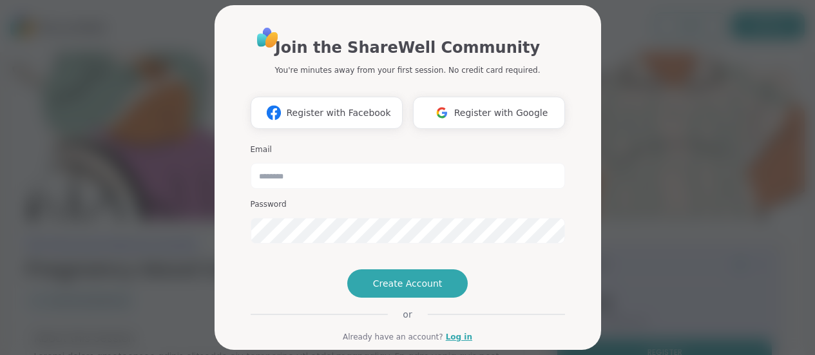  Describe the element at coordinates (326, 113) in the screenshot. I see `button: Register with Facebook` at that location.